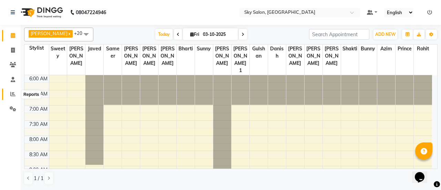 This screenshot has width=441, height=190. Describe the element at coordinates (164, 34) in the screenshot. I see `span: Today` at that location.